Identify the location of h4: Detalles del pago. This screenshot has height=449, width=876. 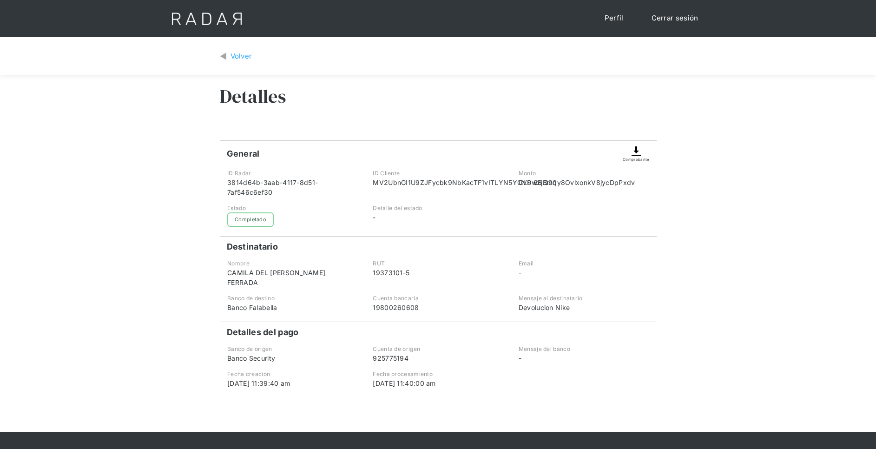
(262, 332).